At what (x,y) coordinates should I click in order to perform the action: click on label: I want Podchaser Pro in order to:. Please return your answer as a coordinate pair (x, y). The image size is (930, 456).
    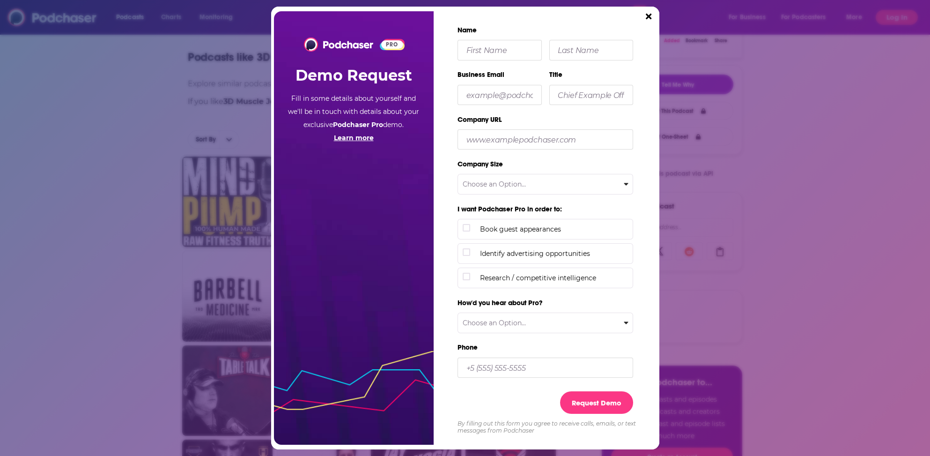
    Looking at the image, I should click on (548, 209).